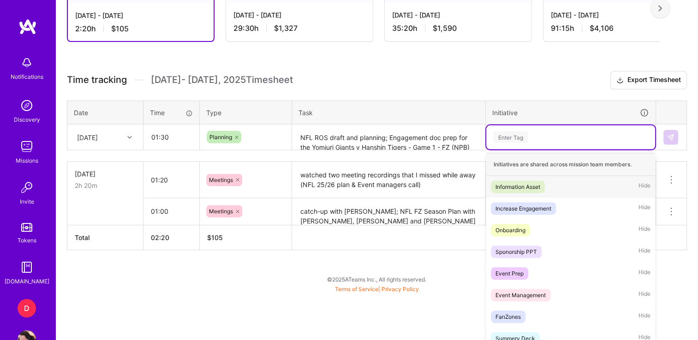 The height and width of the screenshot is (340, 698). What do you see at coordinates (510, 137) in the screenshot?
I see `div: Enter Tag` at bounding box center [510, 137].